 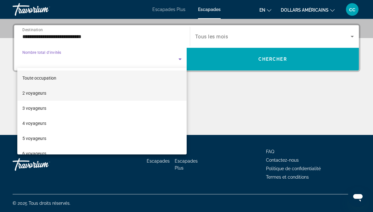 What do you see at coordinates (34, 108) in the screenshot?
I see `font: 3 voyageurs` at bounding box center [34, 108].